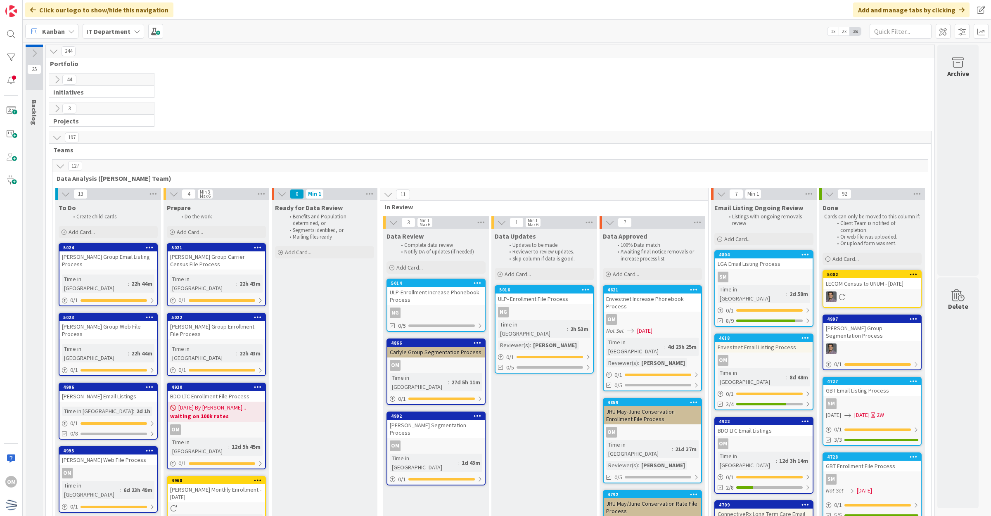 The image size is (991, 516). Describe the element at coordinates (654, 495) in the screenshot. I see `div: 4792` at that location.